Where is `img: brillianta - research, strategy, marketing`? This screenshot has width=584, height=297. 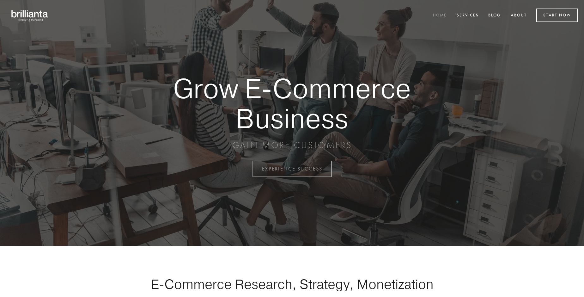 img: brillianta - research, strategy, marketing is located at coordinates (30, 15).